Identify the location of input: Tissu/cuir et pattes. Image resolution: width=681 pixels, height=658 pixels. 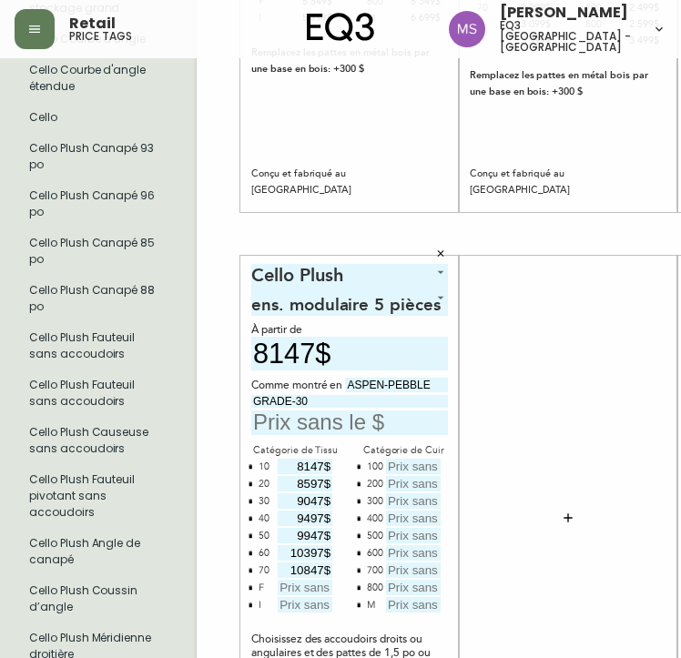
(396, 385).